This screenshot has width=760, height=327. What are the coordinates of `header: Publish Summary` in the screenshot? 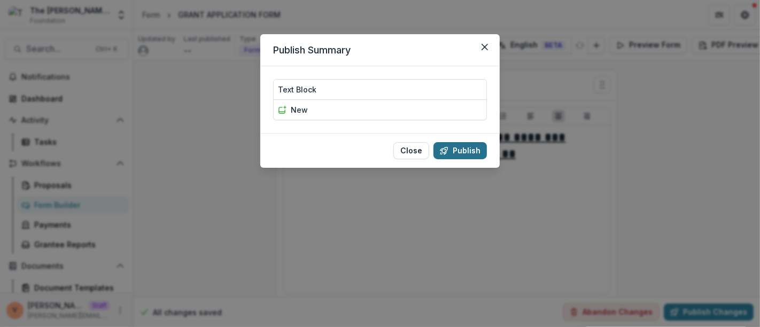 It's located at (380, 50).